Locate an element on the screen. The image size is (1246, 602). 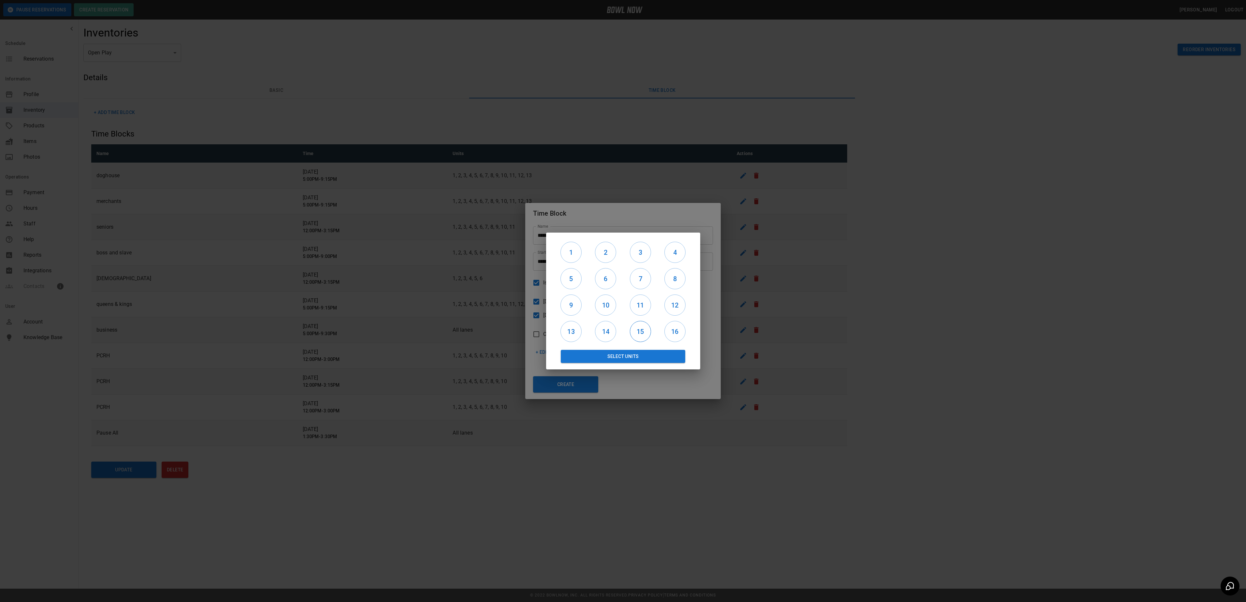
h6: 7 is located at coordinates (640, 279).